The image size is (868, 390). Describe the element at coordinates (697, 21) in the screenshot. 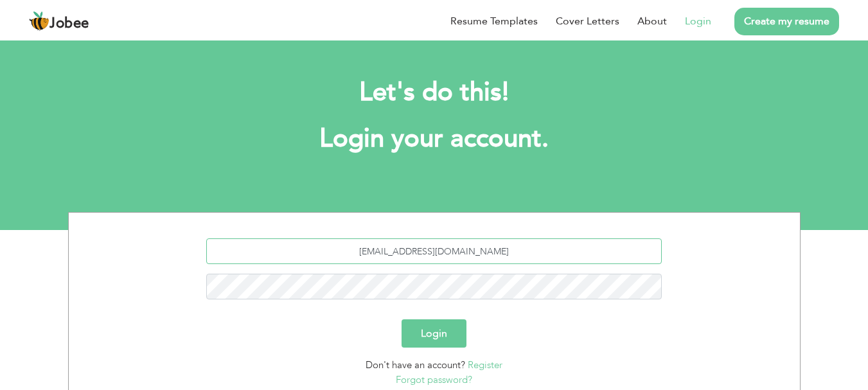

I see `a: Login` at that location.